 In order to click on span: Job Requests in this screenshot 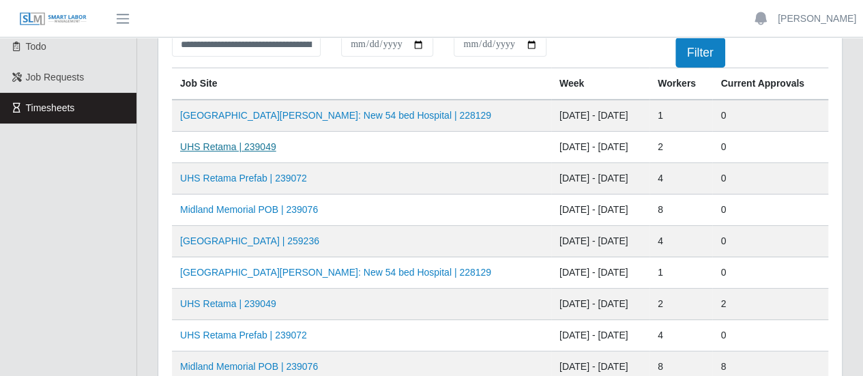, I will do `click(55, 77)`.